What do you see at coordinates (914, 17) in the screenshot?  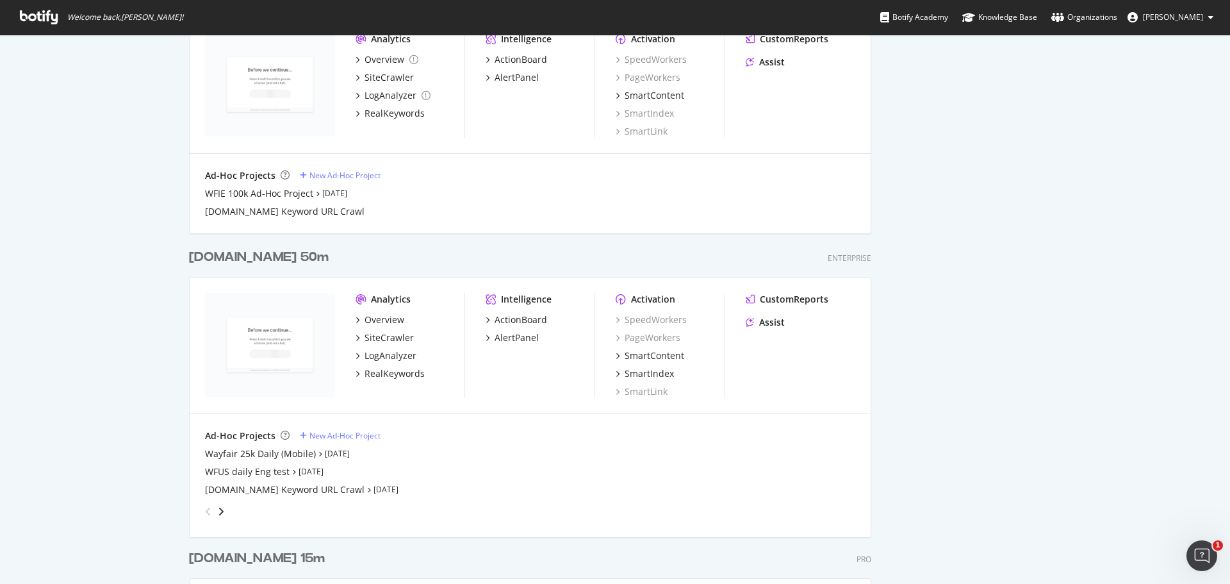 I see `div: Botify Academy` at bounding box center [914, 17].